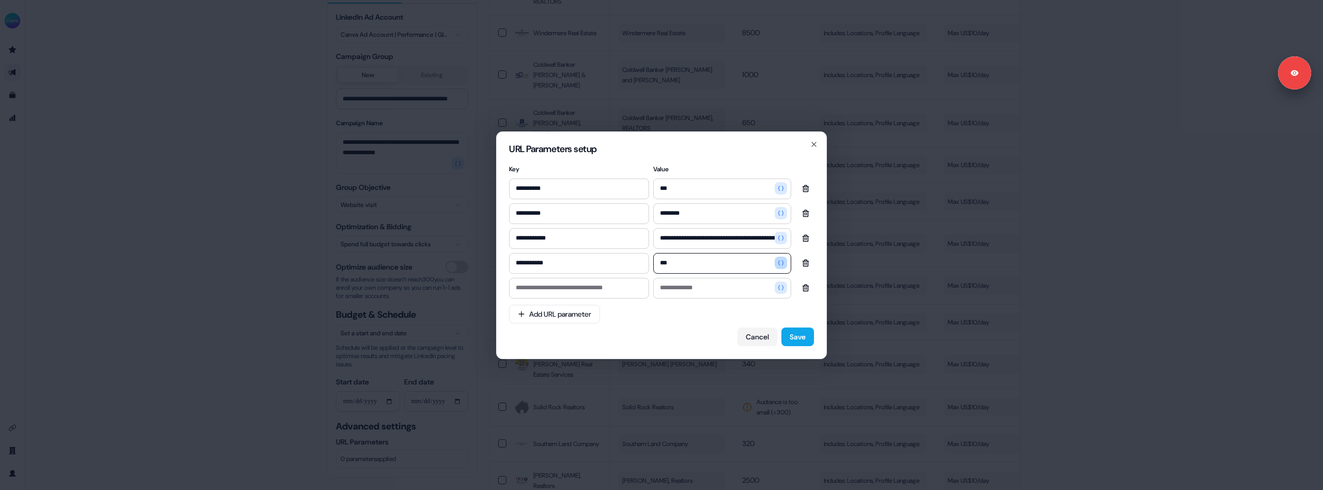  Describe the element at coordinates (580, 169) in the screenshot. I see `div: Key` at that location.